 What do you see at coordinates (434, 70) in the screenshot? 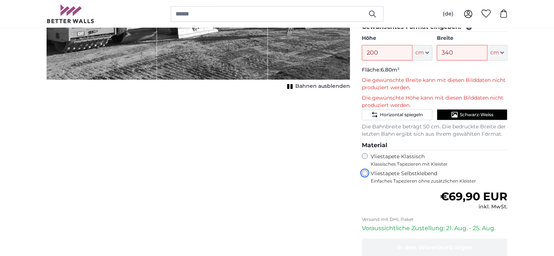
I see `p: Fläche:` at bounding box center [434, 70].